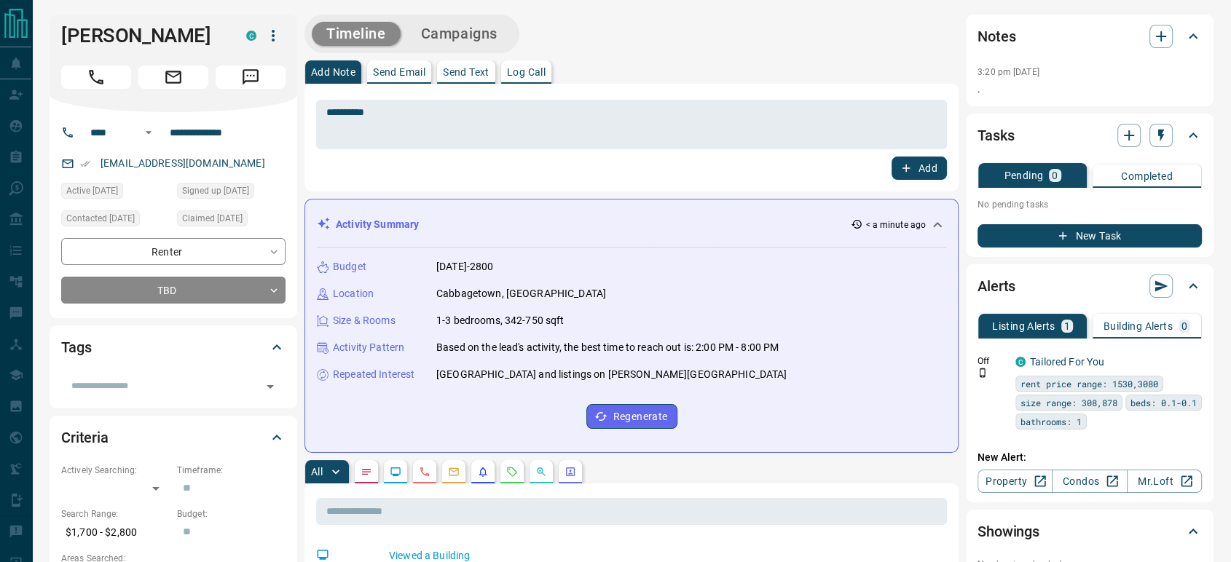 The width and height of the screenshot is (1231, 562). What do you see at coordinates (1090, 458) in the screenshot?
I see `p: New Alert:` at bounding box center [1090, 458].